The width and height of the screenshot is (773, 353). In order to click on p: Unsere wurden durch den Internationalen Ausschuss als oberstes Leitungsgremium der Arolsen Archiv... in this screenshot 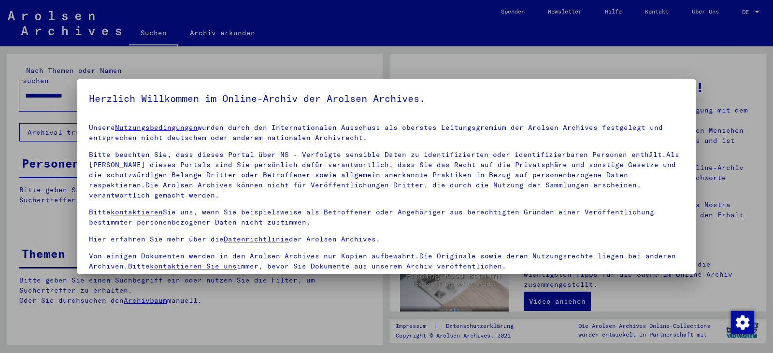, I will do `click(387, 133)`.